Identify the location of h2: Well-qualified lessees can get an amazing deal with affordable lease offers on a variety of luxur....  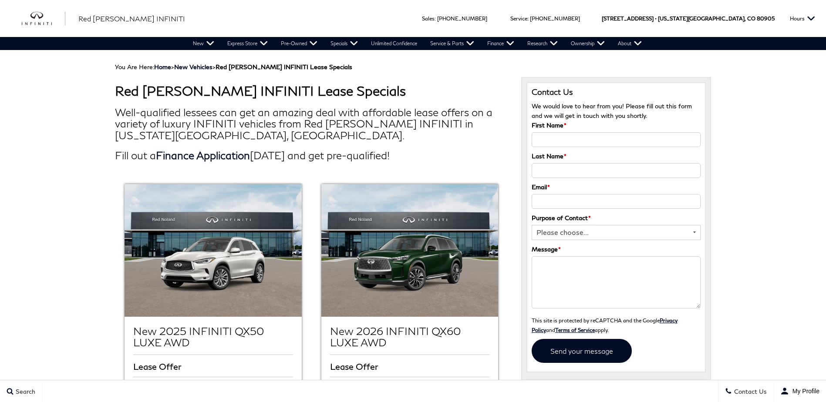
(311, 124).